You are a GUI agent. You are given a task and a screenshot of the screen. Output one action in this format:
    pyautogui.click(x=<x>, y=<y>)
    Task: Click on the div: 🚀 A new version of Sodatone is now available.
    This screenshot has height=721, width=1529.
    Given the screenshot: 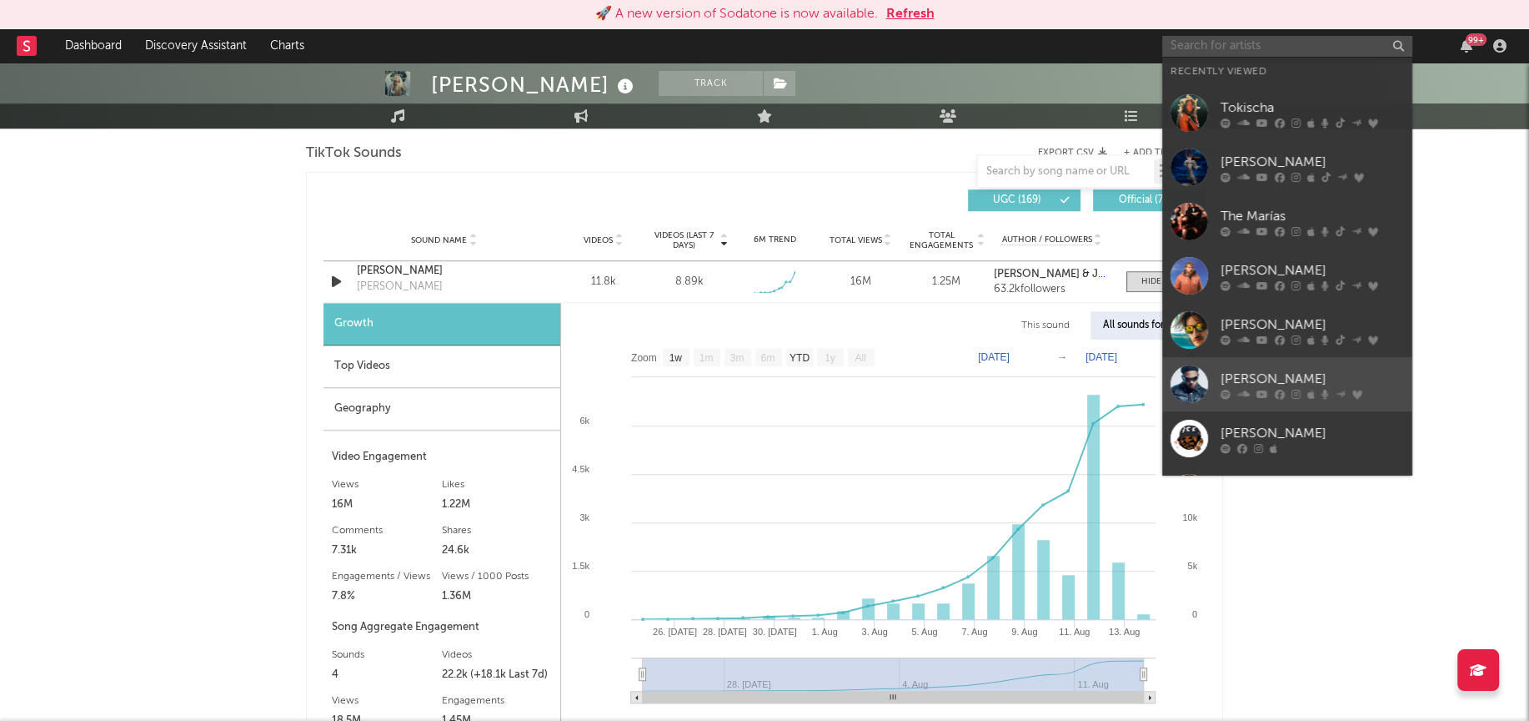 What is the action you would take?
    pyautogui.click(x=736, y=14)
    